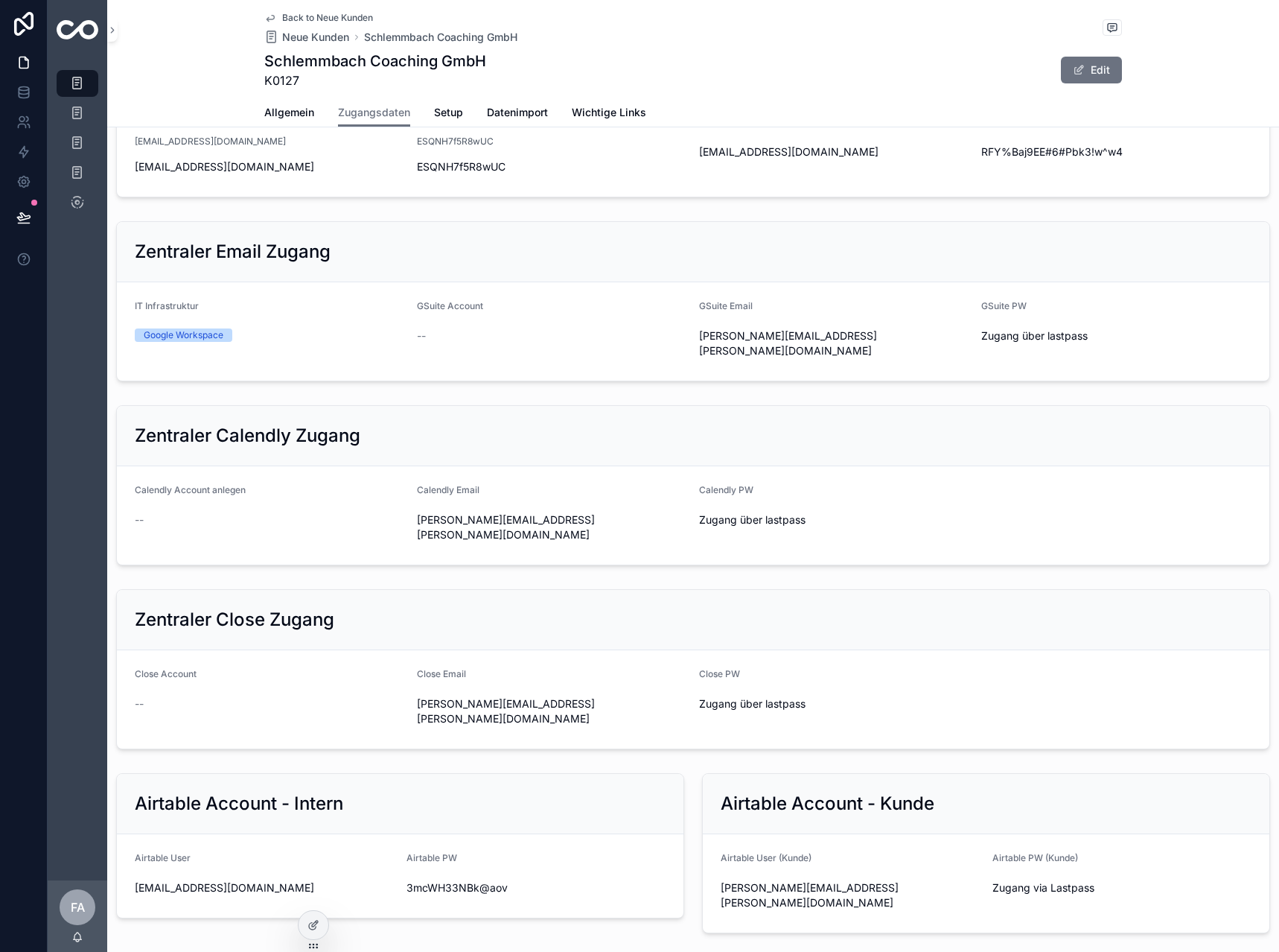  I want to click on span: GSuite Account, so click(450, 305).